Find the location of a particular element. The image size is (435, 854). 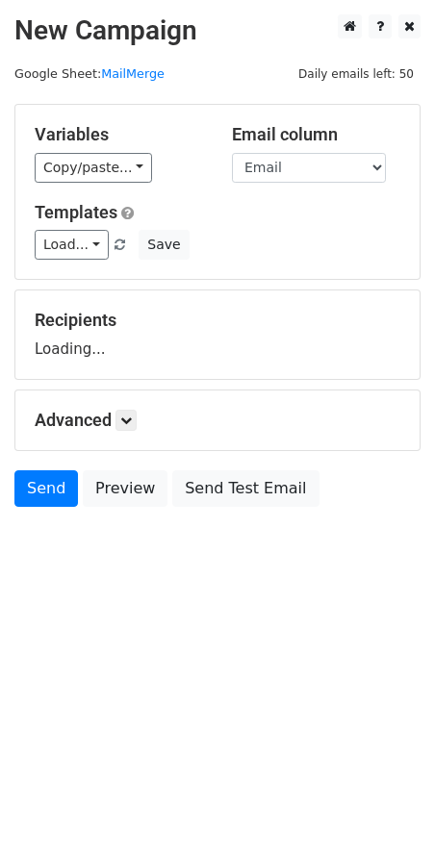

button: Save is located at coordinates (164, 244).